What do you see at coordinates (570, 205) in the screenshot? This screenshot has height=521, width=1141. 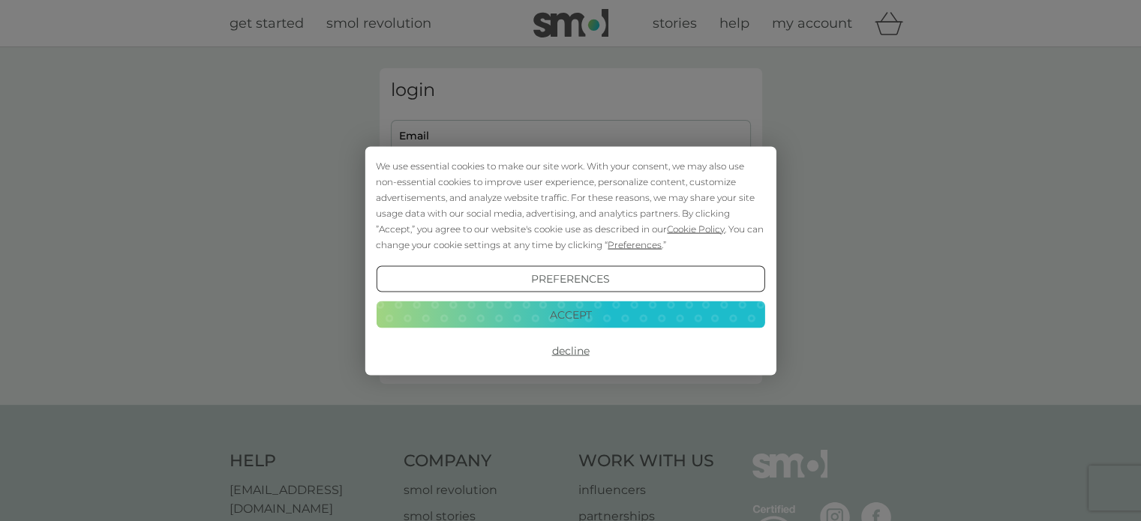 I see `div: We use essential cookies to make our site work. With your consent, we may also use non-essential ...` at bounding box center [570, 205].